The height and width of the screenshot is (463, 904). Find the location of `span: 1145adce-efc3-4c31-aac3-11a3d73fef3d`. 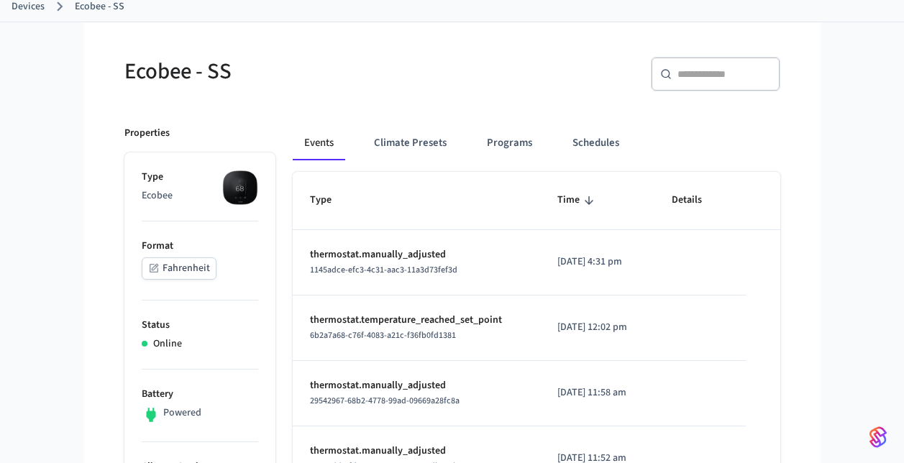

span: 1145adce-efc3-4c31-aac3-11a3d73fef3d is located at coordinates (383, 270).